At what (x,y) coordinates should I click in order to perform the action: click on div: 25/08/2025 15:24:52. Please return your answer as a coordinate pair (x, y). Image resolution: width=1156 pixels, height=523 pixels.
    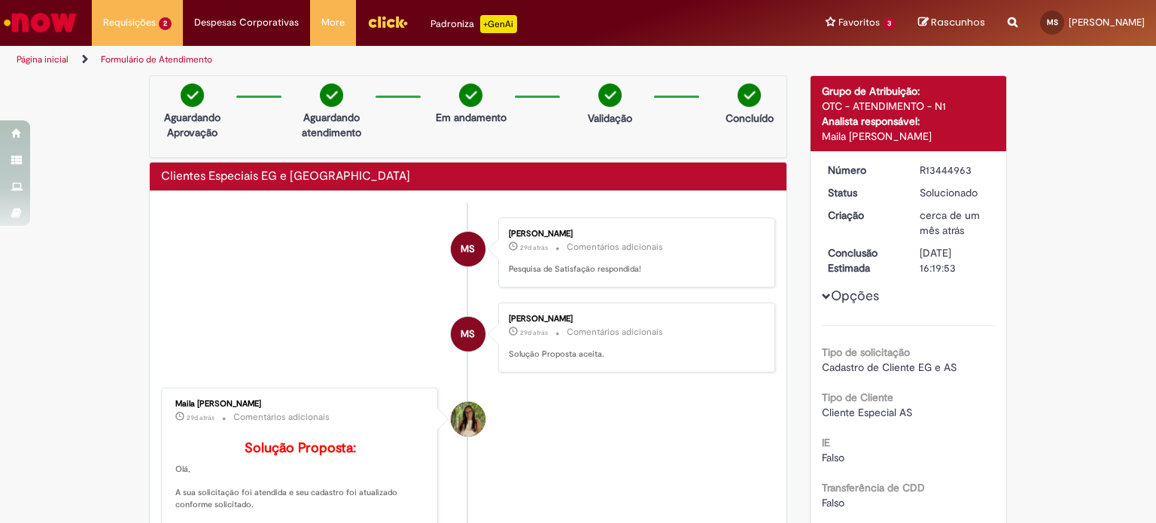
    Looking at the image, I should click on (954, 223).